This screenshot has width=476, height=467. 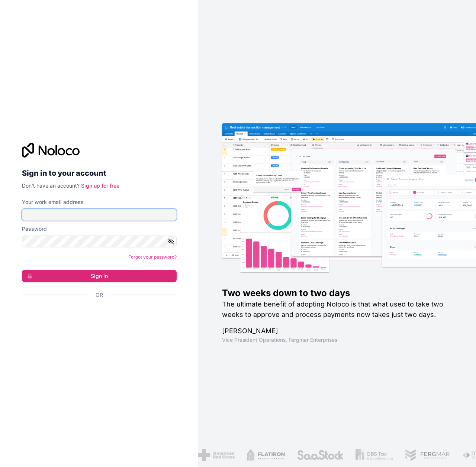 I want to click on button: Sign in, so click(x=99, y=276).